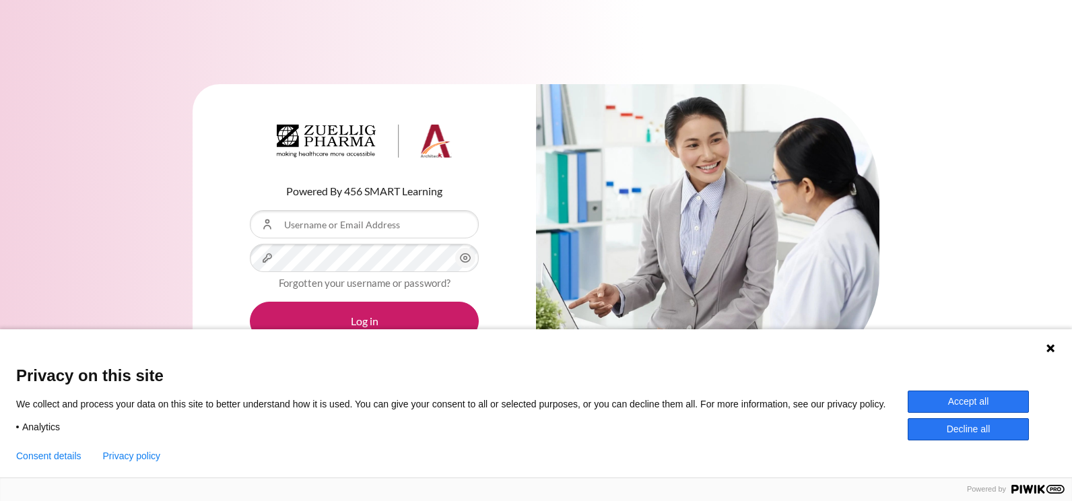 The height and width of the screenshot is (501, 1072). I want to click on span: Privacy on this site, so click(536, 375).